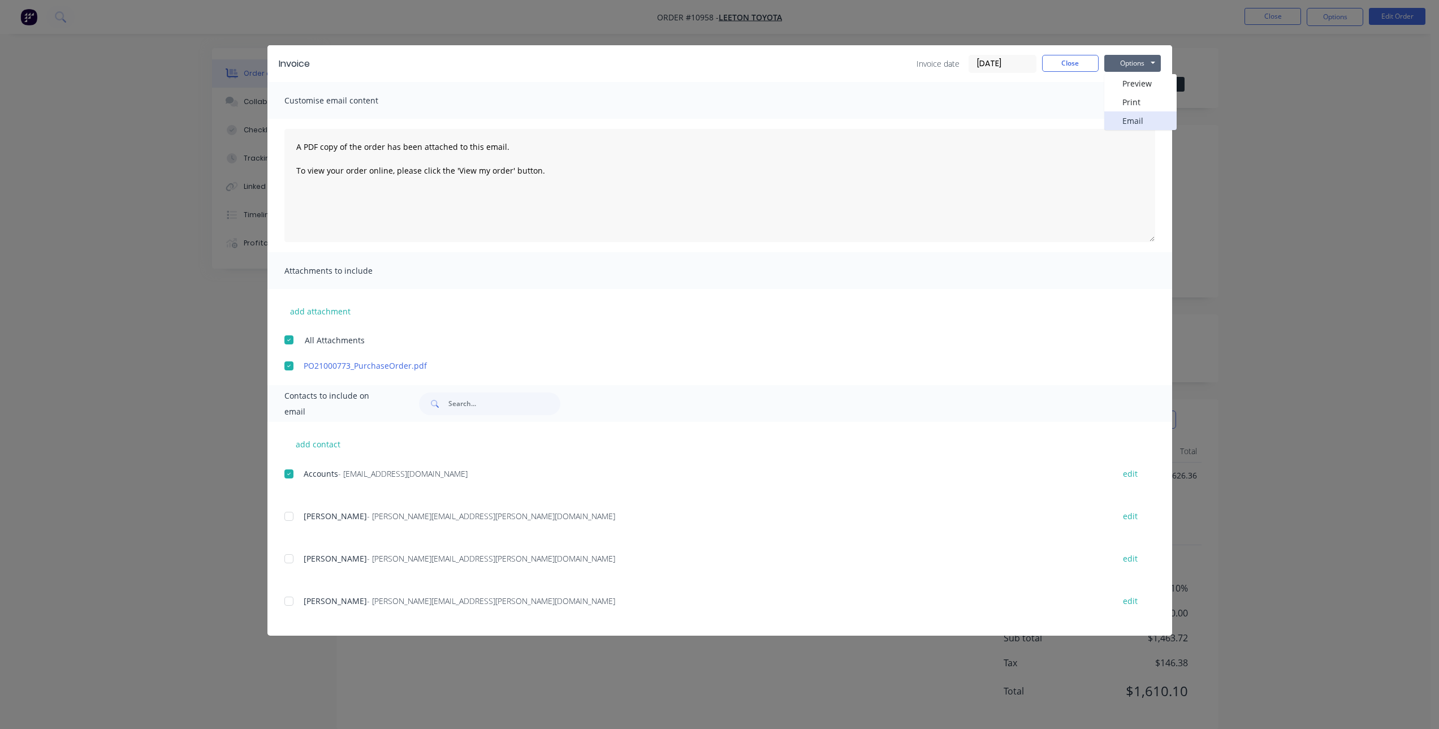  What do you see at coordinates (338, 404) in the screenshot?
I see `span: Contacts to include on email` at bounding box center [338, 404].